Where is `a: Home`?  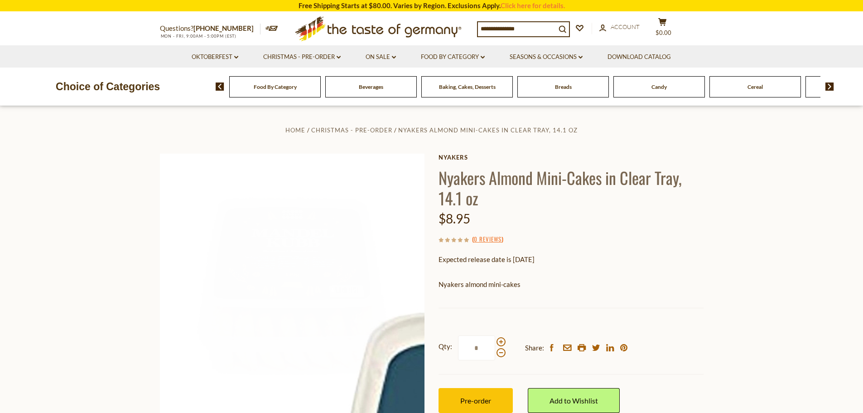 a: Home is located at coordinates (295, 130).